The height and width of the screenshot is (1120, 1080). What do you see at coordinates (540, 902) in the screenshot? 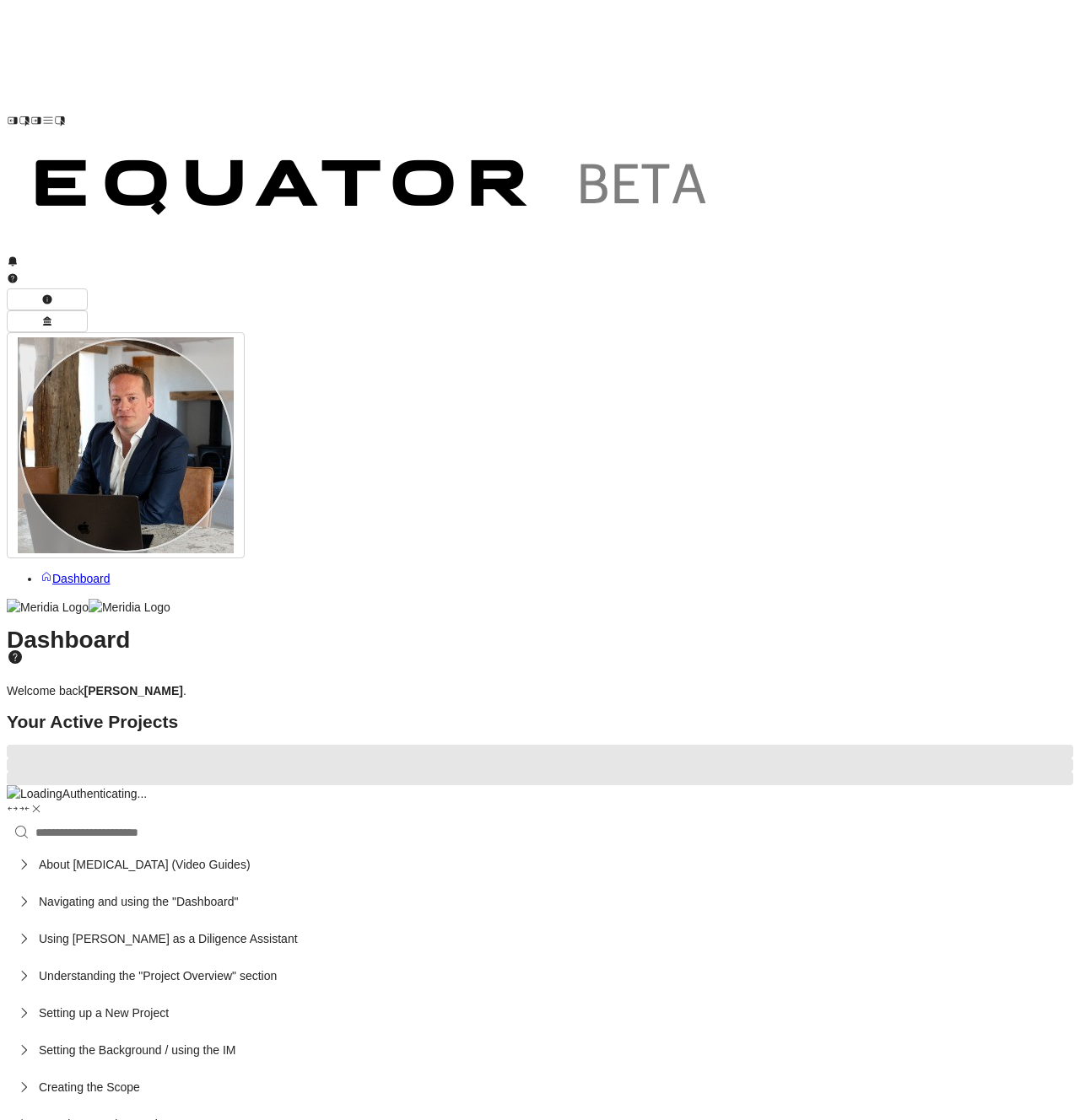
I see `button: Navigating and using the "Dashboard"` at bounding box center [540, 902].